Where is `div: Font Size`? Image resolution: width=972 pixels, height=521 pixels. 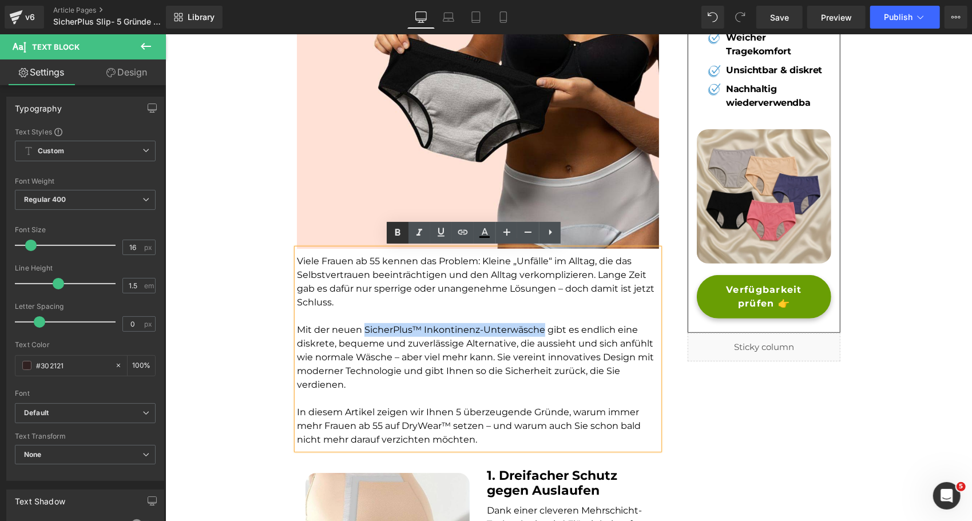 div: Font Size is located at coordinates (85, 230).